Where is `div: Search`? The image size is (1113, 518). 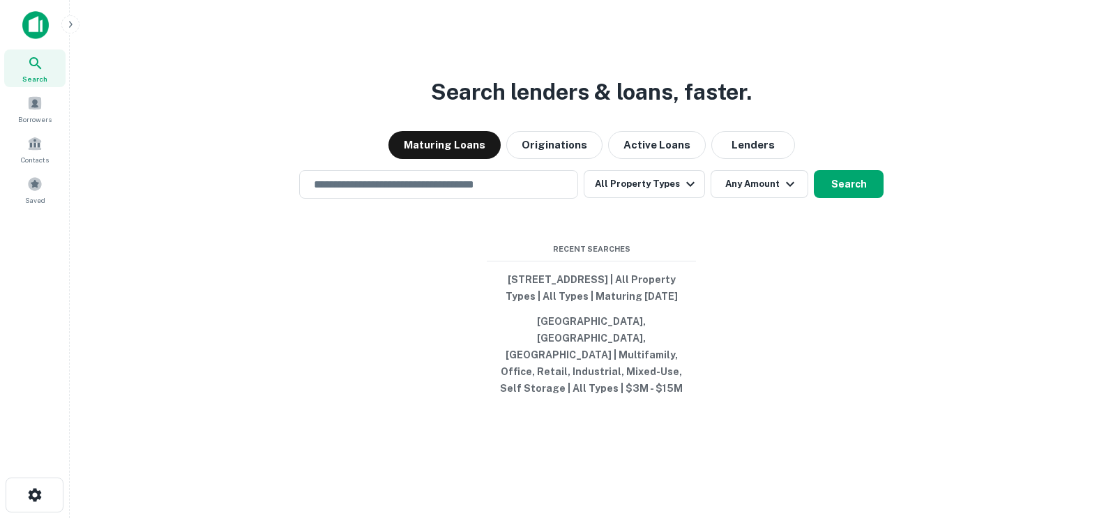 div: Search is located at coordinates (35, 68).